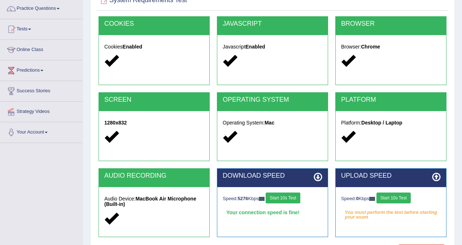 The image size is (462, 245). Describe the element at coordinates (273, 176) in the screenshot. I see `h2: DOWNLOAD SPEED` at that location.